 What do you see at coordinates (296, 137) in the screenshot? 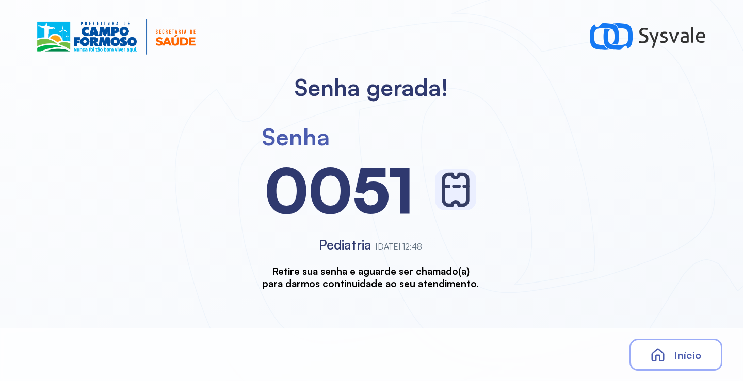
I see `div: Senha` at bounding box center [296, 137].